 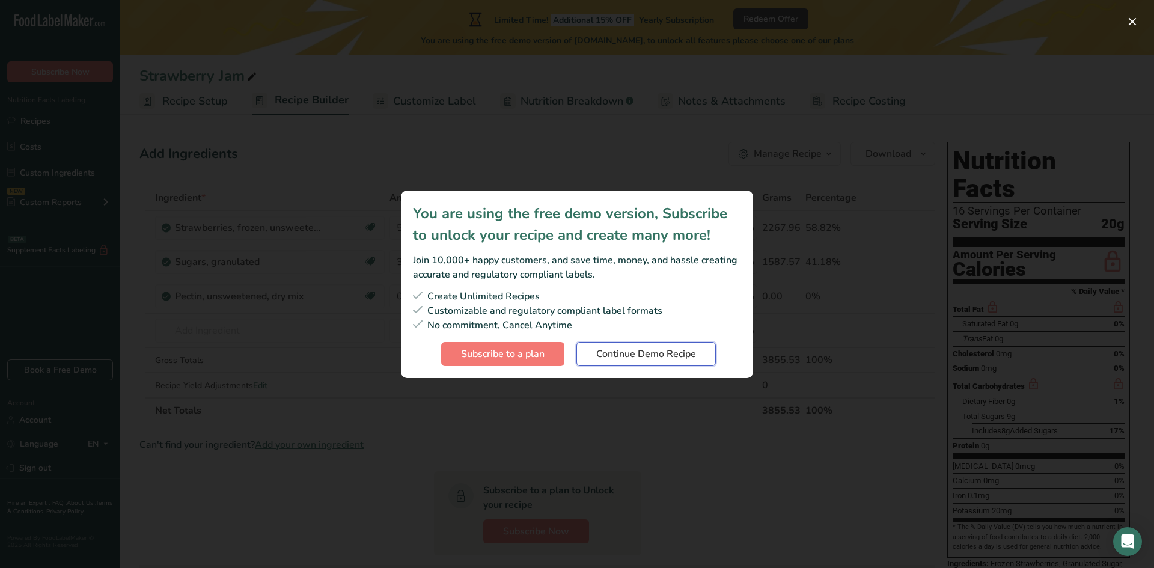 What do you see at coordinates (577, 268) in the screenshot?
I see `div: Join 10,000+ happy customers, and save time, money, and hassle creating accurate and regulatory c...` at bounding box center [577, 268].